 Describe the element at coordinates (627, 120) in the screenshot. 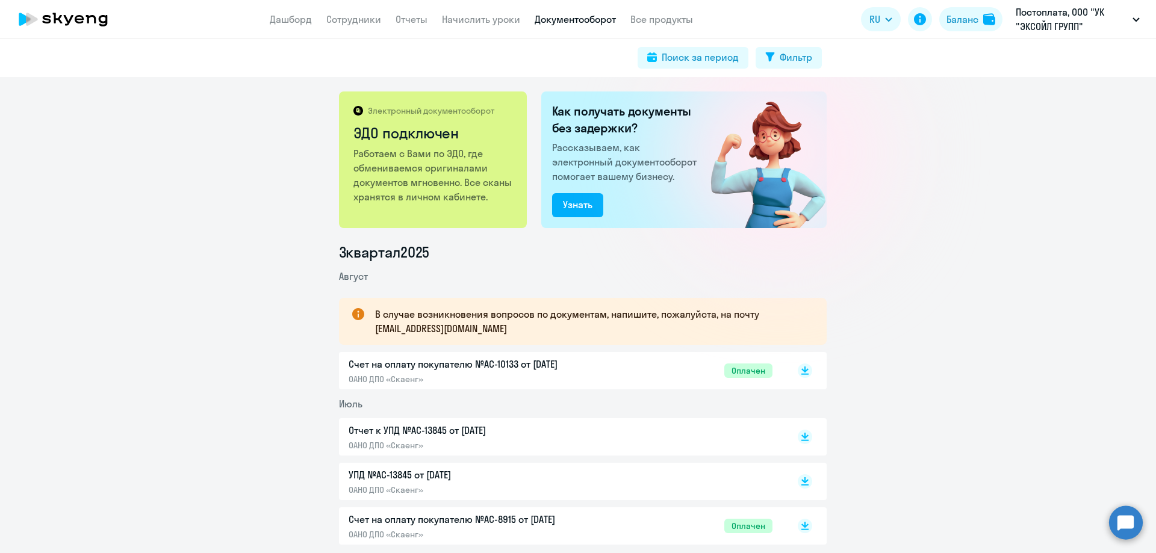

I see `h2: Как получать документы без задержки?` at that location.